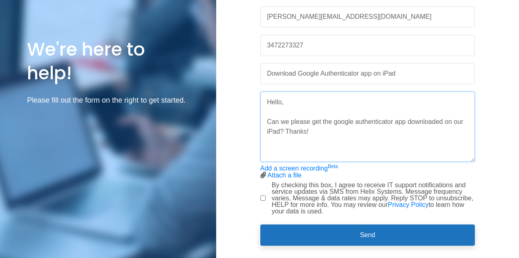 This screenshot has width=519, height=258. I want to click on input: Subject, so click(368, 74).